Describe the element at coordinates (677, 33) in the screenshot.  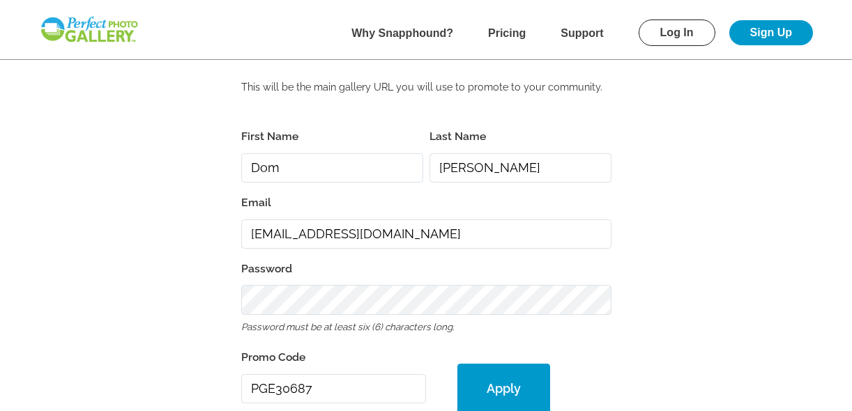
I see `a: Log In` at that location.